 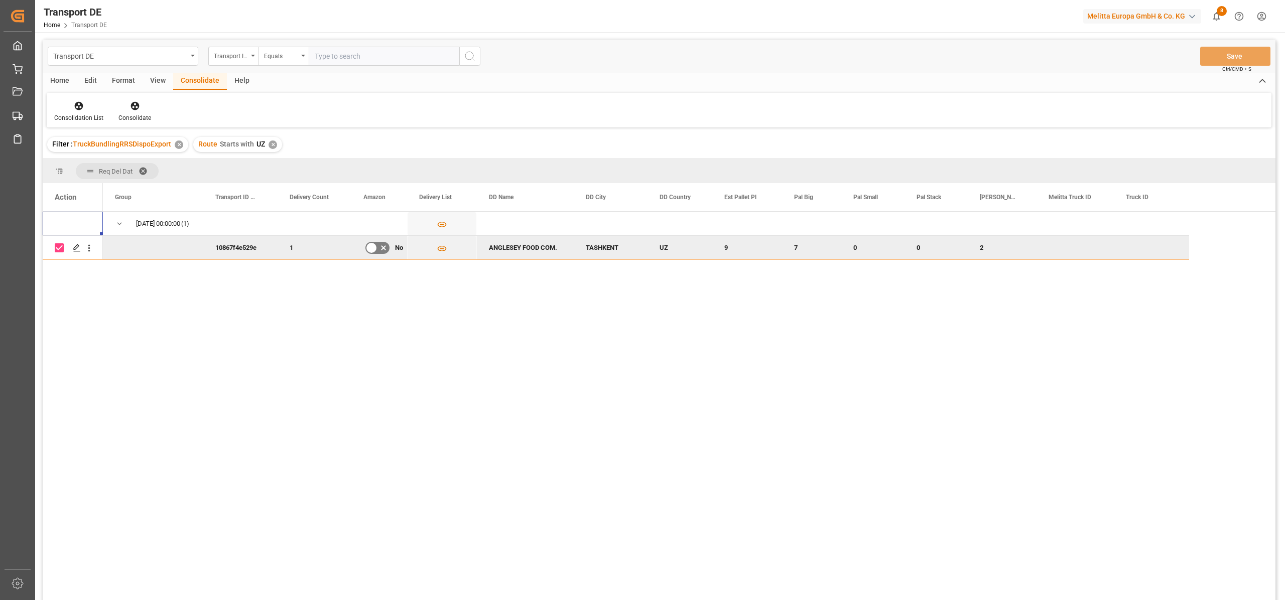 I want to click on input: Type to search, so click(x=384, y=56).